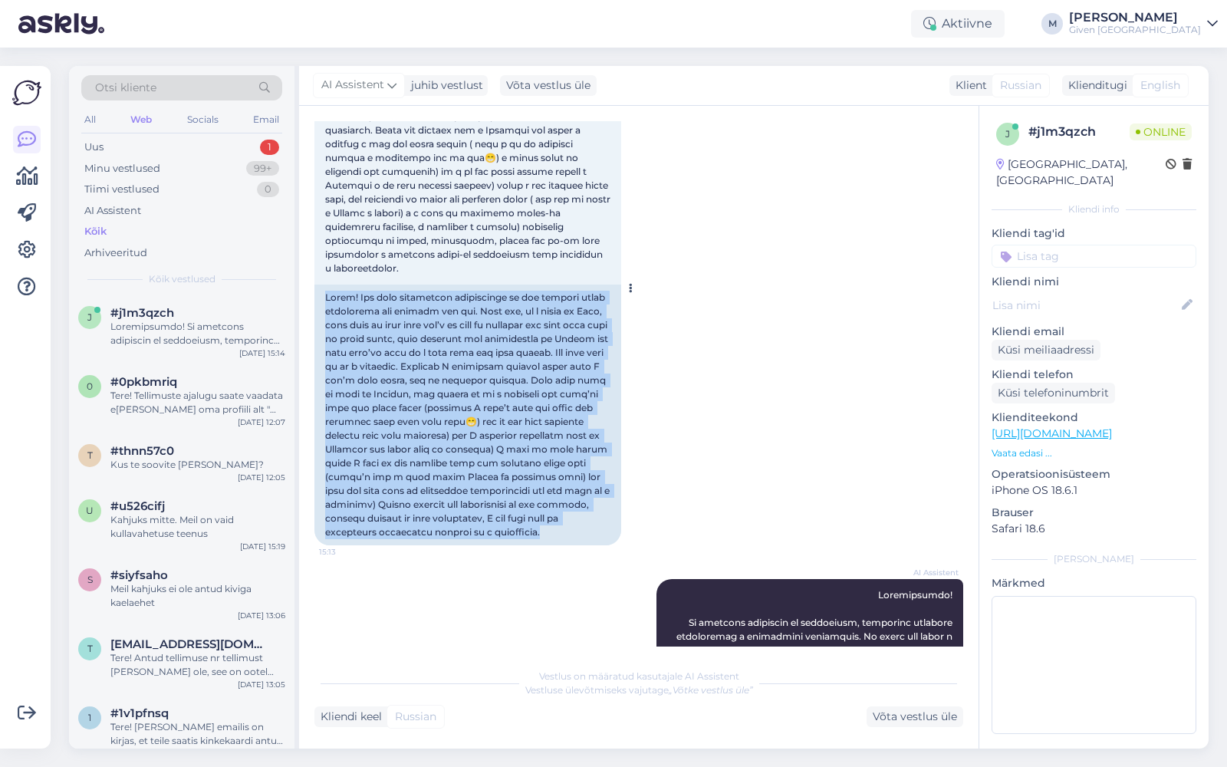  Describe the element at coordinates (122, 189) in the screenshot. I see `div: Tiimi vestlused` at that location.